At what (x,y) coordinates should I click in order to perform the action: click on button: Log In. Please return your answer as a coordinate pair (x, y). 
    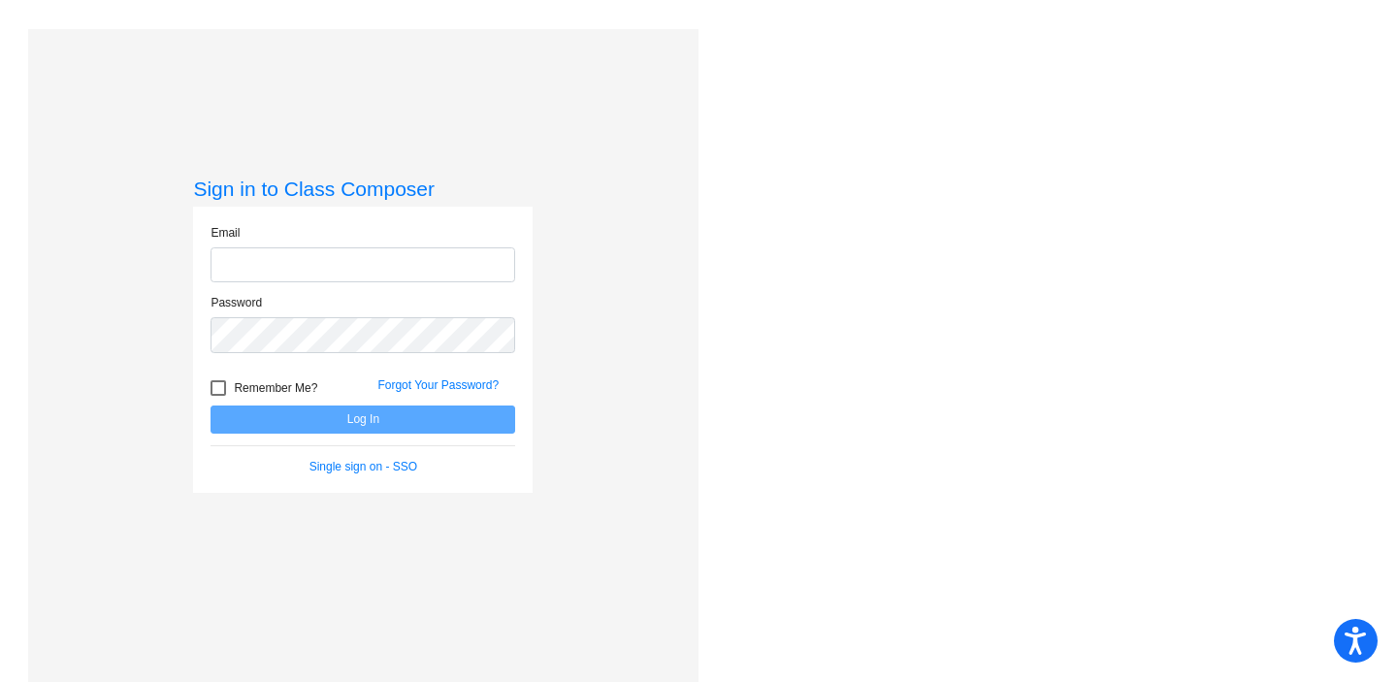
    Looking at the image, I should click on (363, 419).